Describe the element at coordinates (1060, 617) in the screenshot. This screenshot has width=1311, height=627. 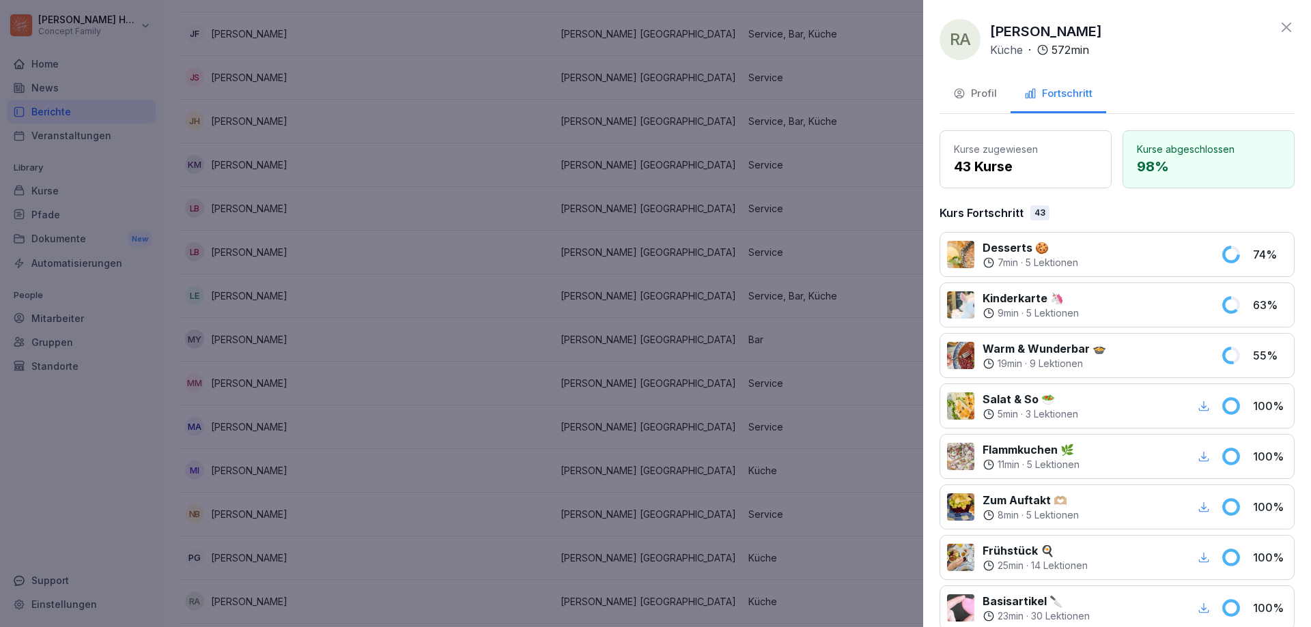
I see `p: 30 Lektionen` at that location.